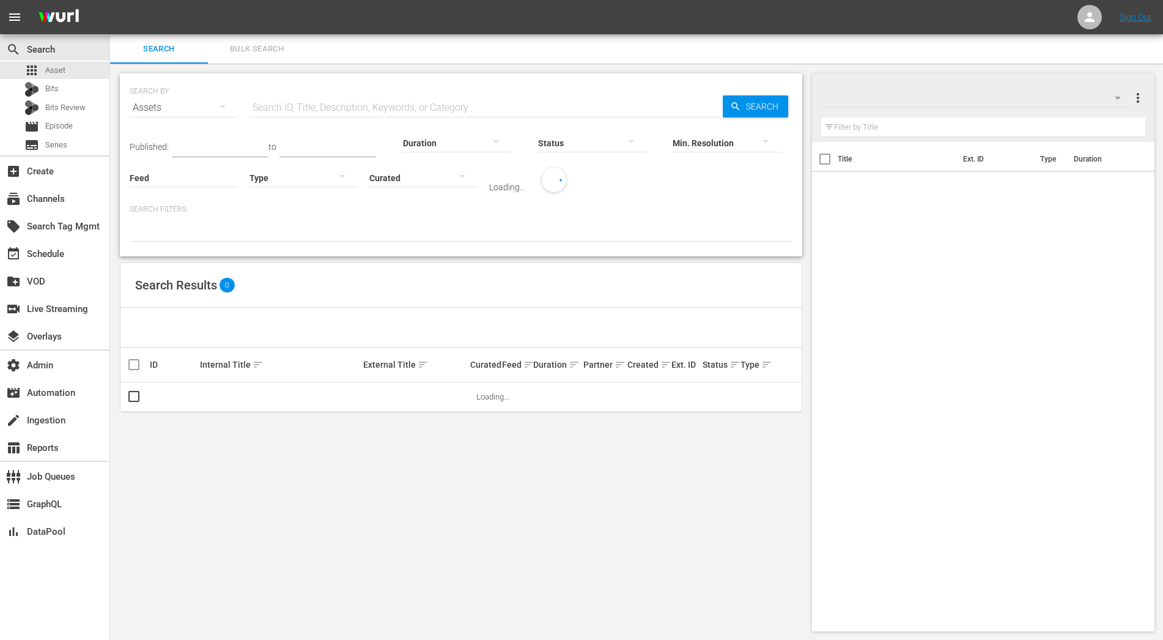 This screenshot has width=1163, height=640. I want to click on th: Ext. ID, so click(995, 159).